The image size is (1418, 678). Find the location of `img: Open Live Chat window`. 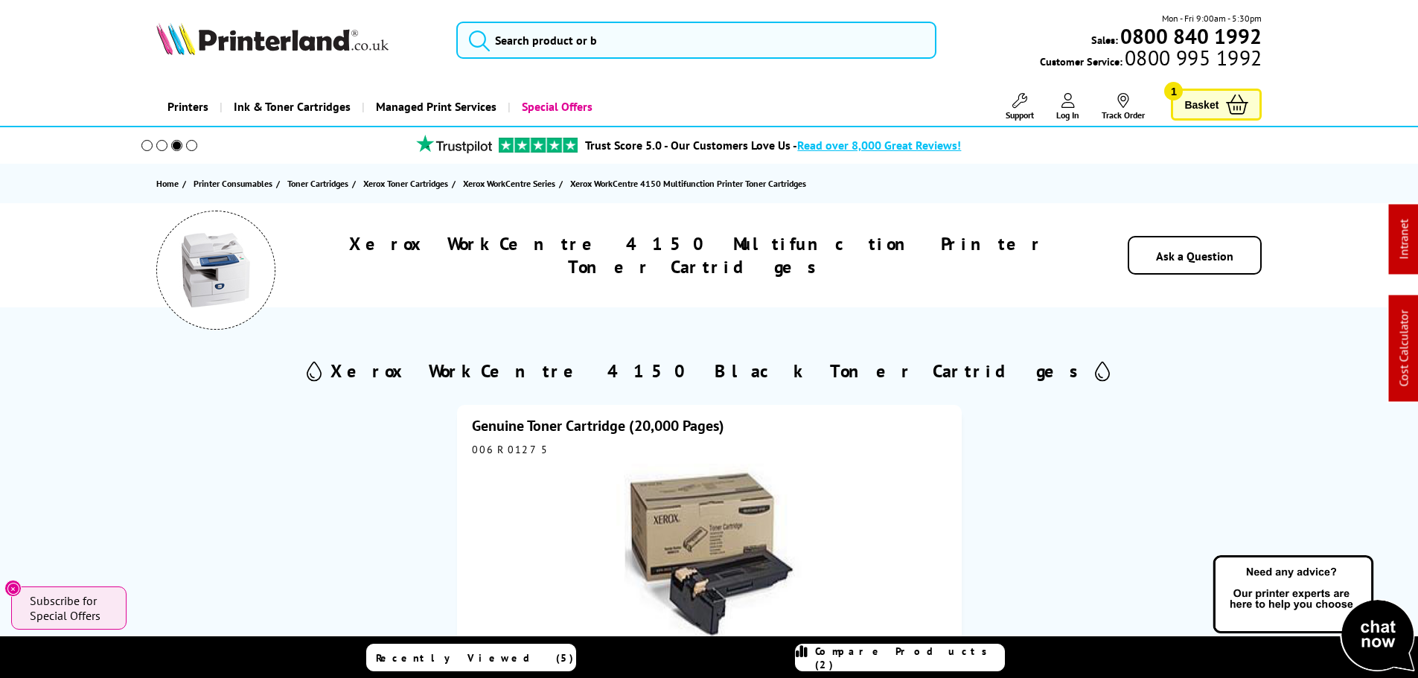

img: Open Live Chat window is located at coordinates (1314, 614).